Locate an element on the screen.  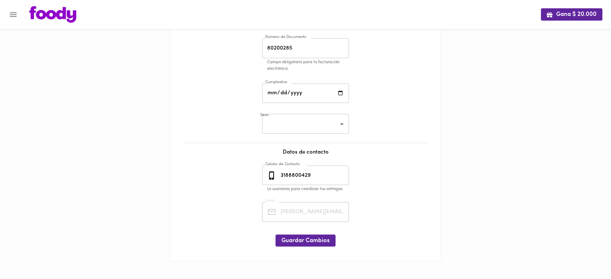
input: 3010000000 is located at coordinates (314, 175).